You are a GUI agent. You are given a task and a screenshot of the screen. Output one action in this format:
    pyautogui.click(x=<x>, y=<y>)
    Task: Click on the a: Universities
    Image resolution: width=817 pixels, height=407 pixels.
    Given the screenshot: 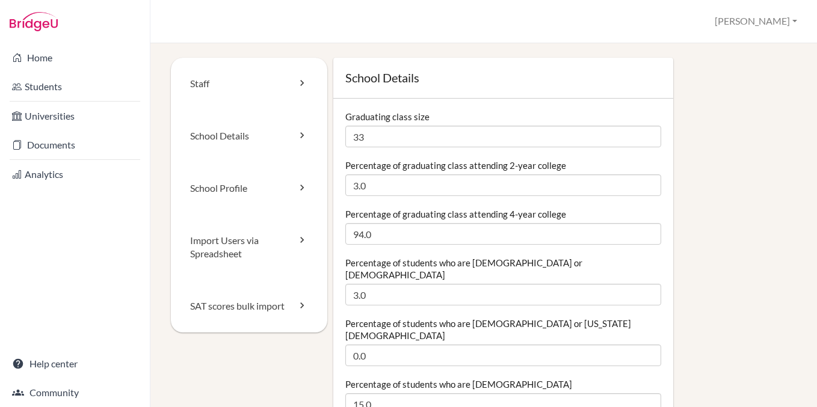 What is the action you would take?
    pyautogui.click(x=75, y=116)
    